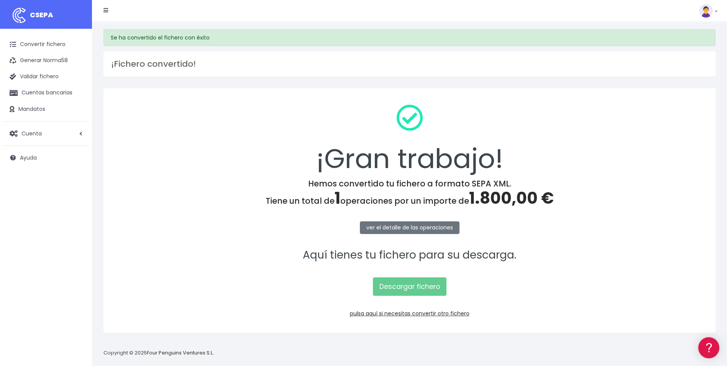 The width and height of the screenshot is (727, 366). What do you see at coordinates (46, 44) in the screenshot?
I see `a: Convertir fichero` at bounding box center [46, 44].